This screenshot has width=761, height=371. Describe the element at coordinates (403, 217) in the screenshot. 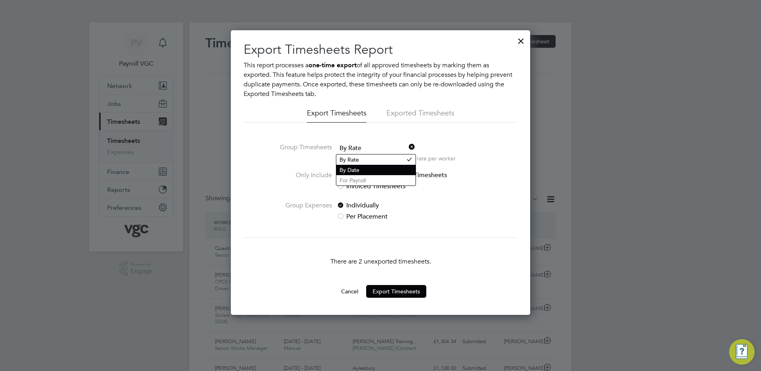

I see `label: Per Placement` at that location.